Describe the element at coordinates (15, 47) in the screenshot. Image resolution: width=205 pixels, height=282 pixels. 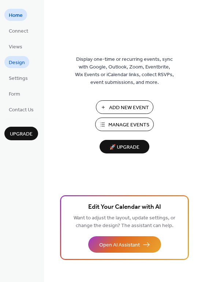
I see `span: Views` at that location.